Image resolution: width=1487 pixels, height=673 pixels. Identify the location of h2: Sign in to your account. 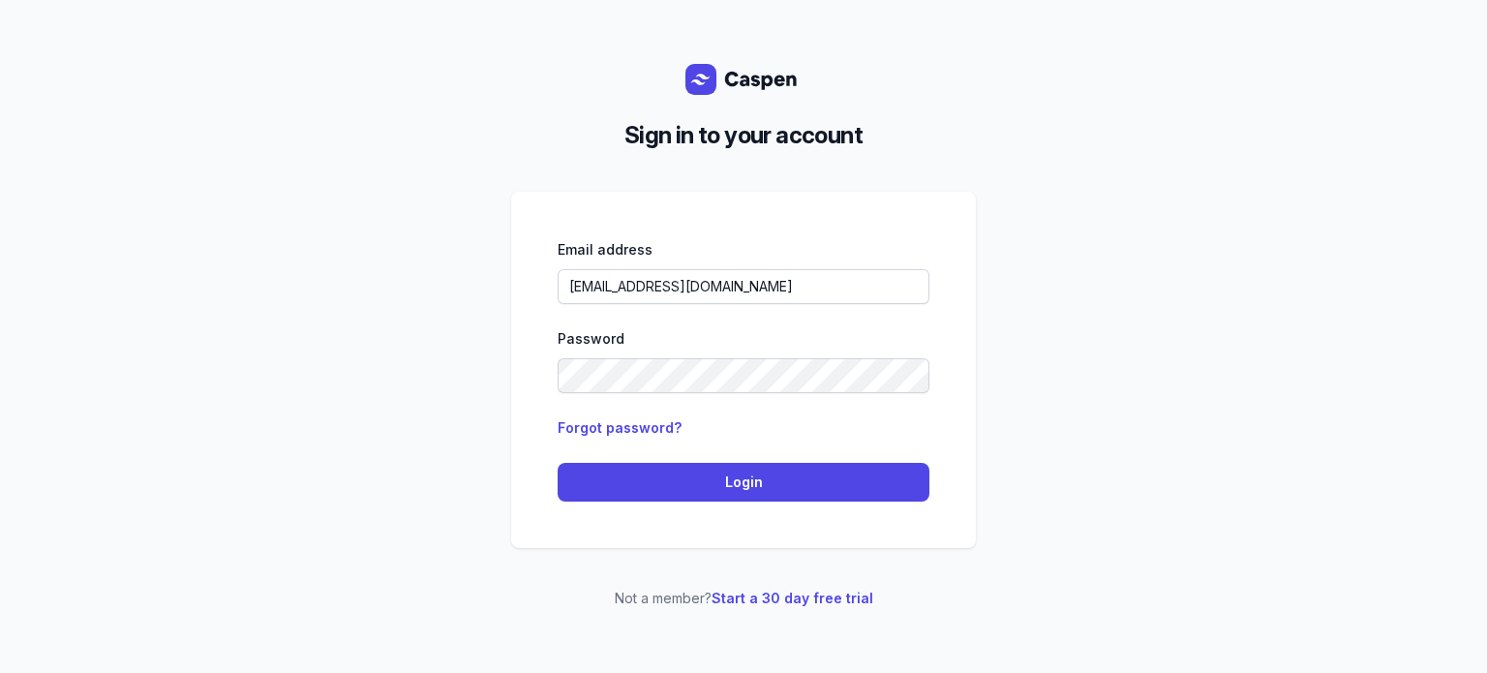
(744, 136).